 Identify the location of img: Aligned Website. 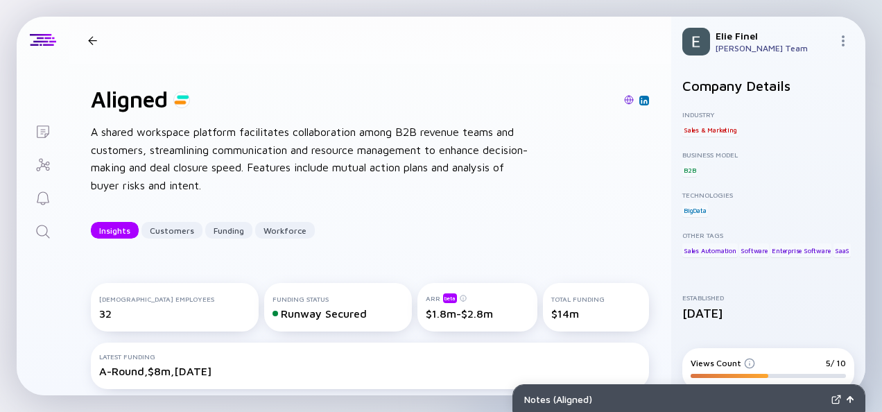
(629, 100).